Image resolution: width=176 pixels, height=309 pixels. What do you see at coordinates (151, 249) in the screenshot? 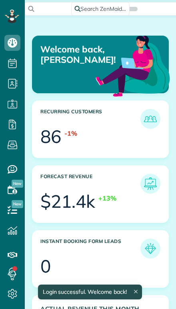
I see `img: icon_form_leads-04211a6a04a5b2264e4ee56bc0799ec3eb69b7e499cbb523a139df1d13a81ae0.png` at bounding box center [151, 249].